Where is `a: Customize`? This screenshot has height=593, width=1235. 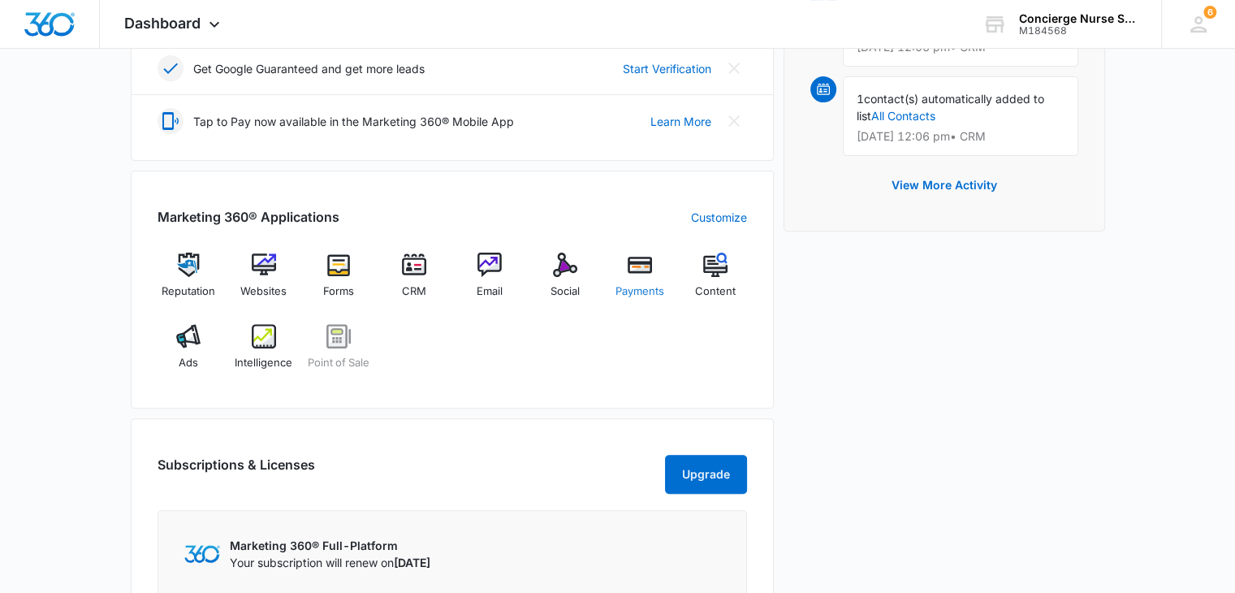 a: Customize is located at coordinates (719, 217).